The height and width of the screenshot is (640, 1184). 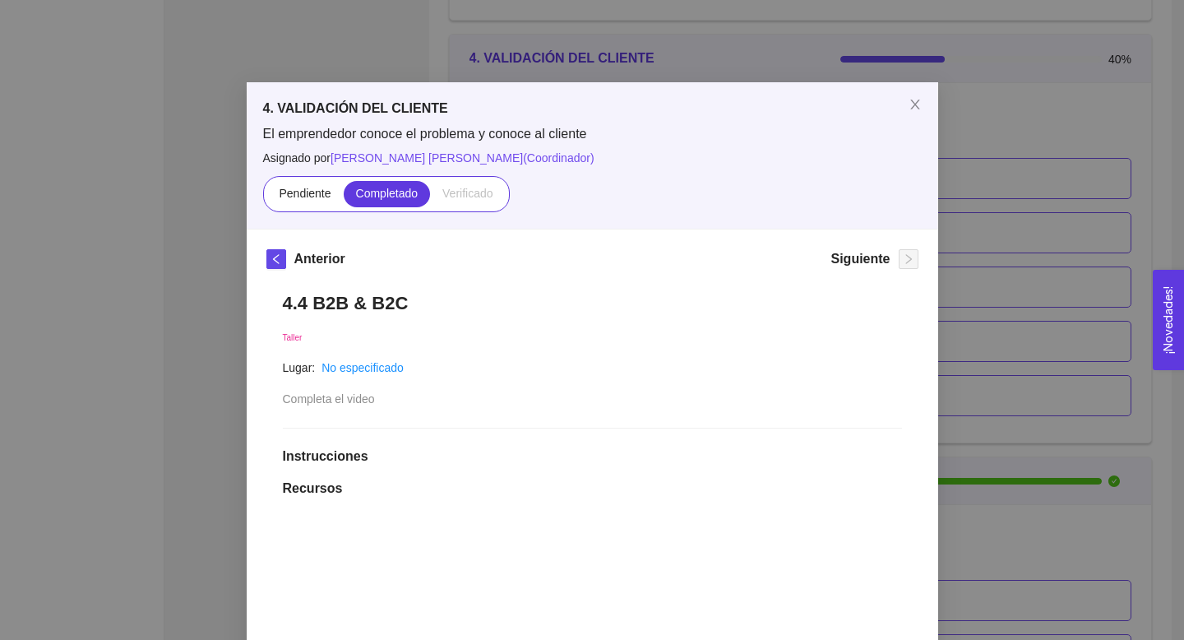 I want to click on h1: Recursos, so click(x=592, y=488).